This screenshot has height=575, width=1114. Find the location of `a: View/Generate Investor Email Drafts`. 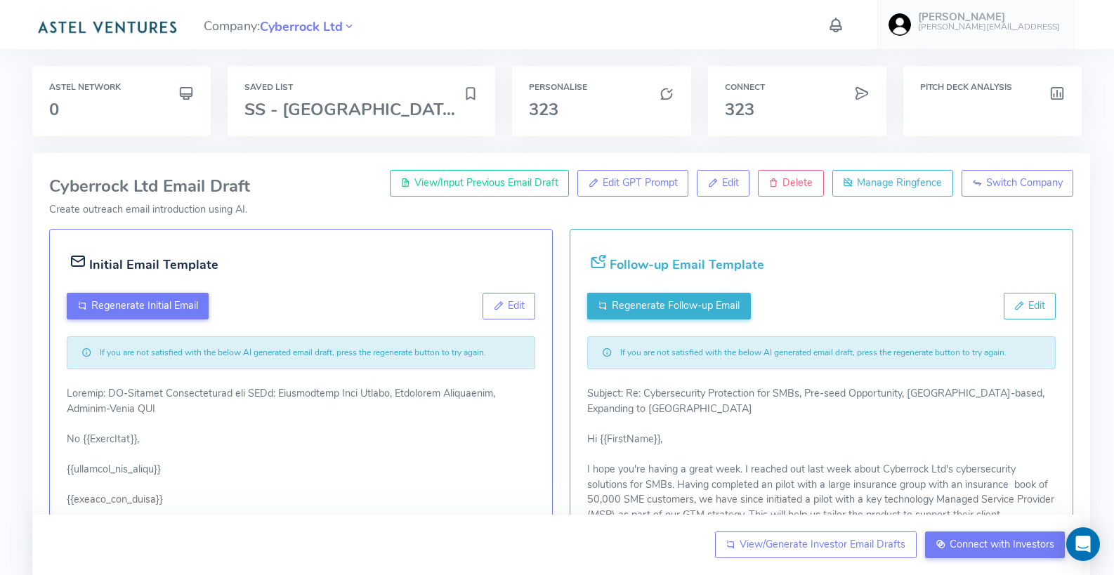

a: View/Generate Investor Email Drafts is located at coordinates (816, 545).